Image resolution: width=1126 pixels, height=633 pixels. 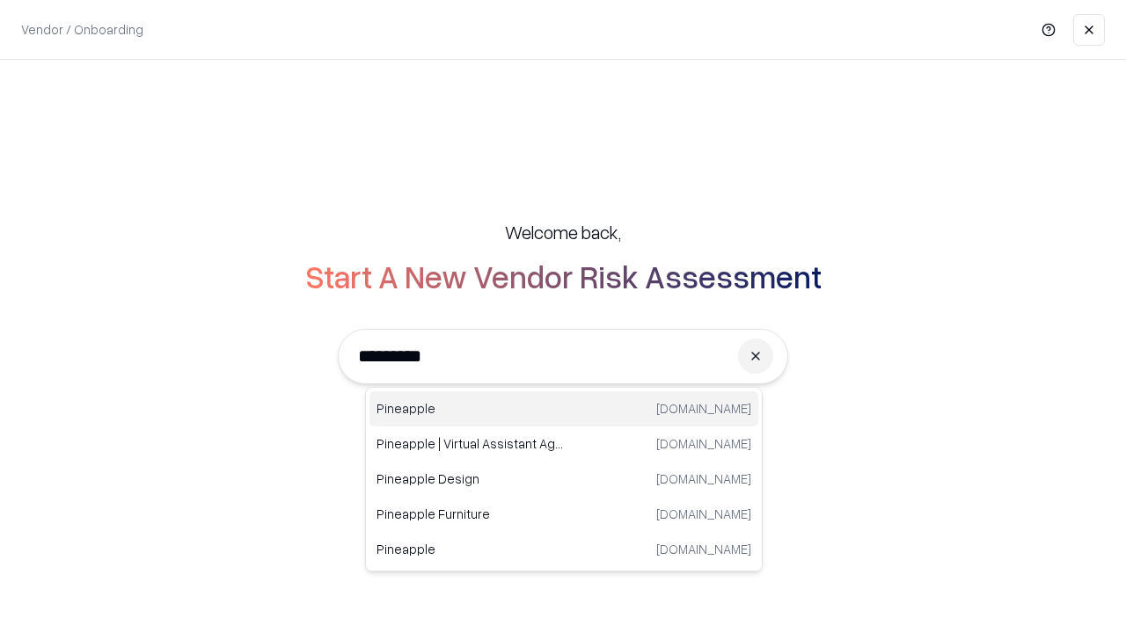 I want to click on p: Pineapple Furniture, so click(x=470, y=514).